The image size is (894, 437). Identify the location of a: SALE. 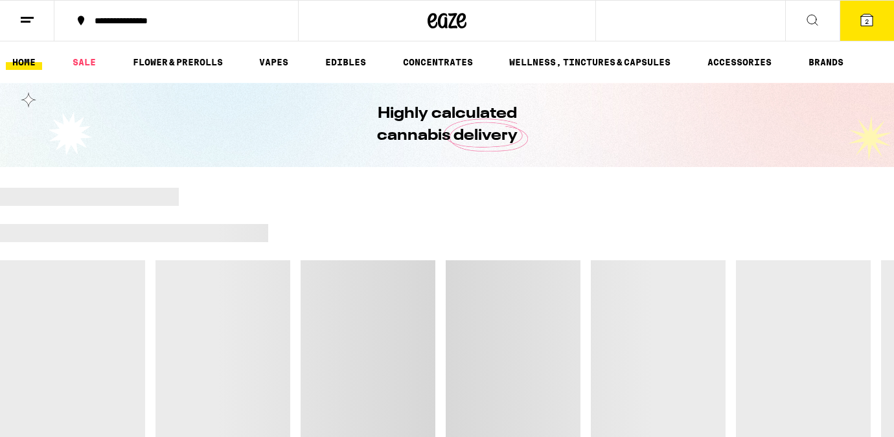
(84, 62).